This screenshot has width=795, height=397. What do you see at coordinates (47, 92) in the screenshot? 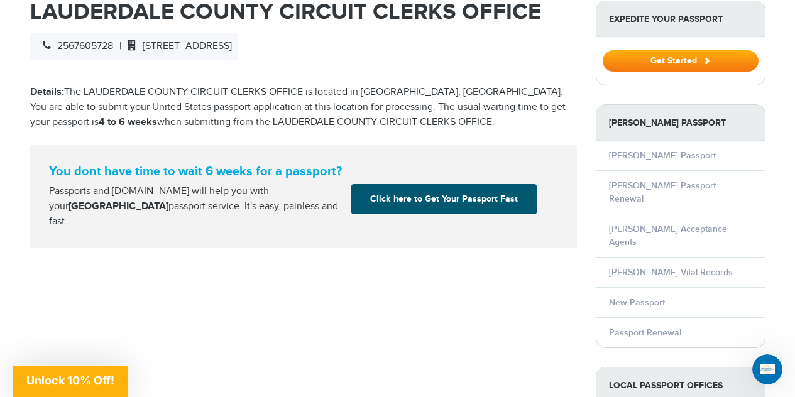
I see `strong: Details:` at bounding box center [47, 92].